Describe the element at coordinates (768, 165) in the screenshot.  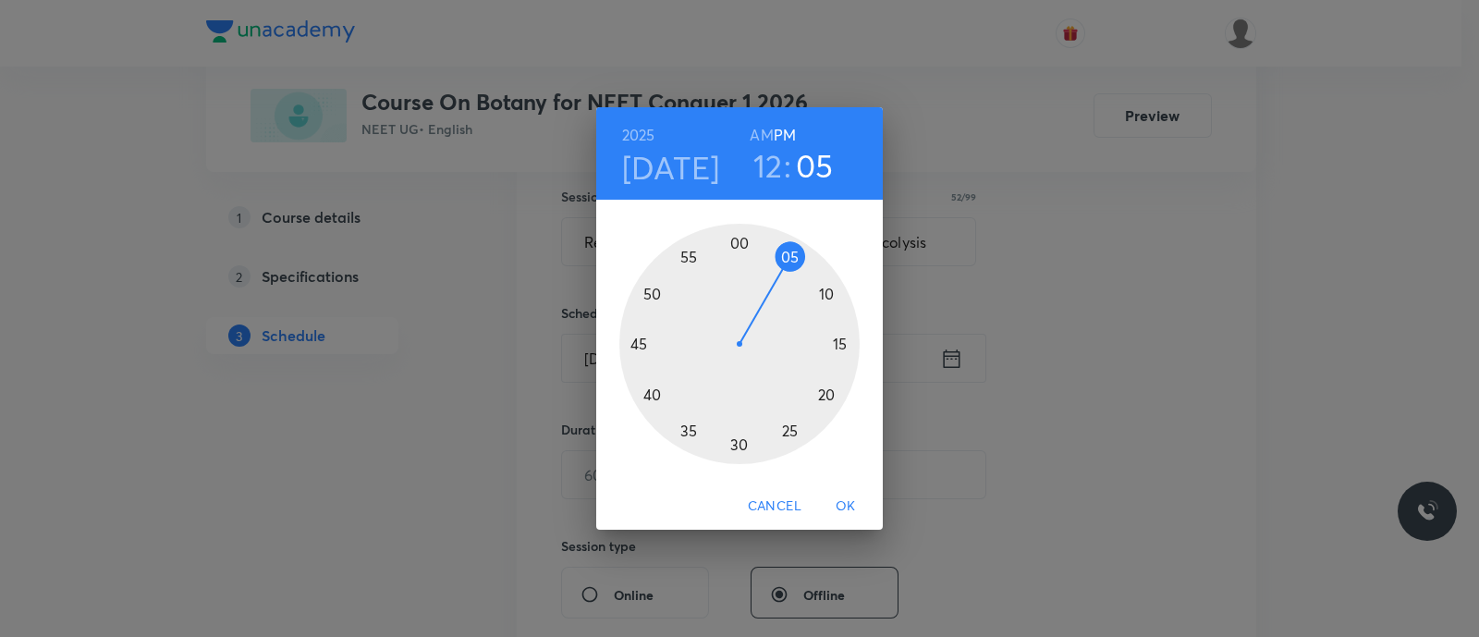
I see `h3: 12` at that location.